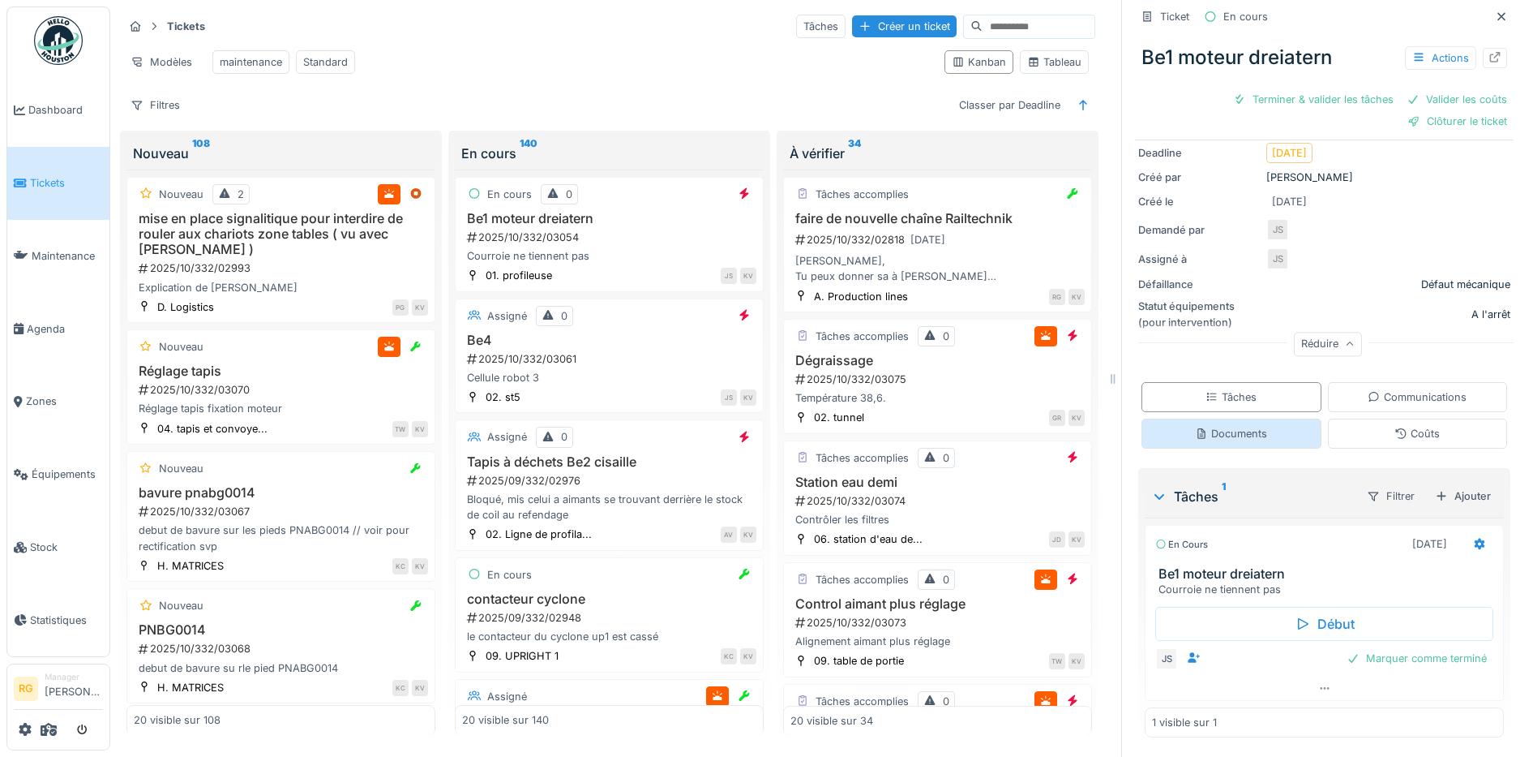 Image resolution: width=1533 pixels, height=757 pixels. What do you see at coordinates (282, 389) in the screenshot?
I see `div: 2025/10/332/03070` at bounding box center [282, 389].